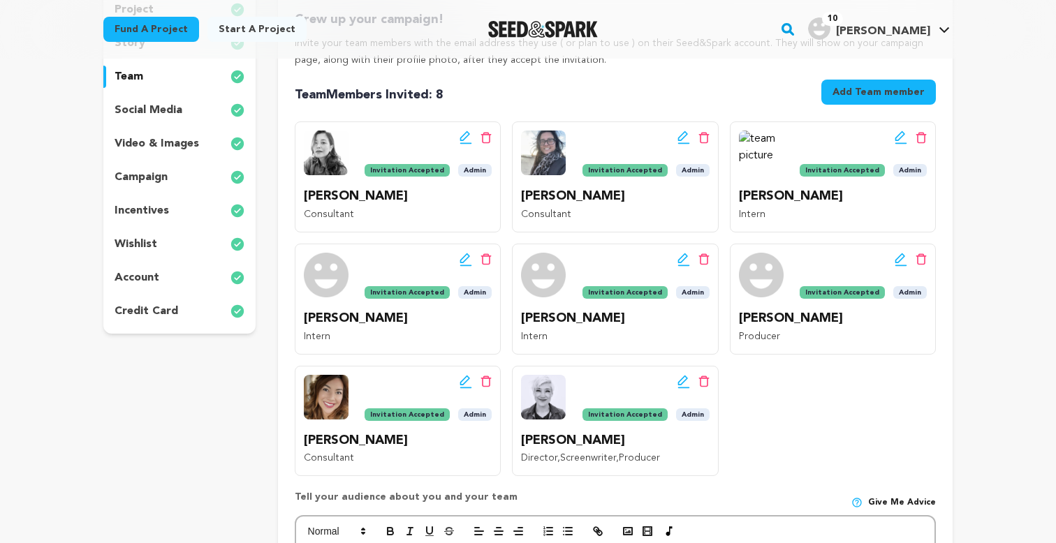 This screenshot has height=543, width=1056. What do you see at coordinates (179, 211) in the screenshot?
I see `button: incentives` at bounding box center [179, 211].